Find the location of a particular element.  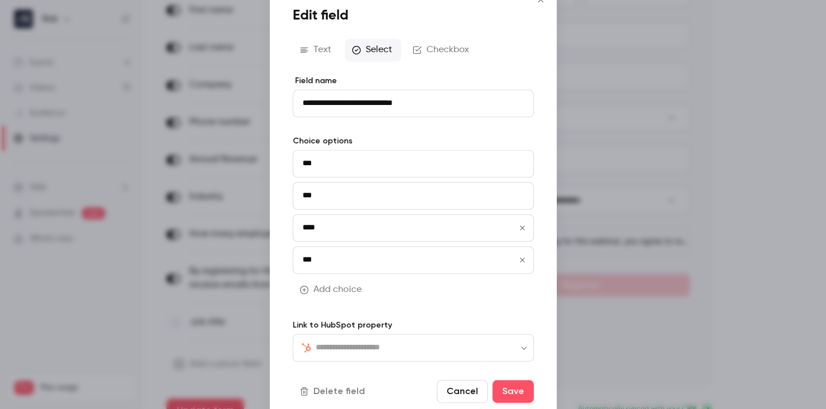

button: Text is located at coordinates (316, 50).